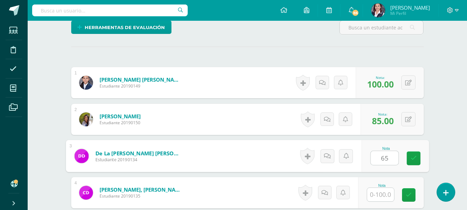 The height and width of the screenshot is (210, 467). What do you see at coordinates (355, 13) in the screenshot?
I see `span: 86` at bounding box center [355, 13].